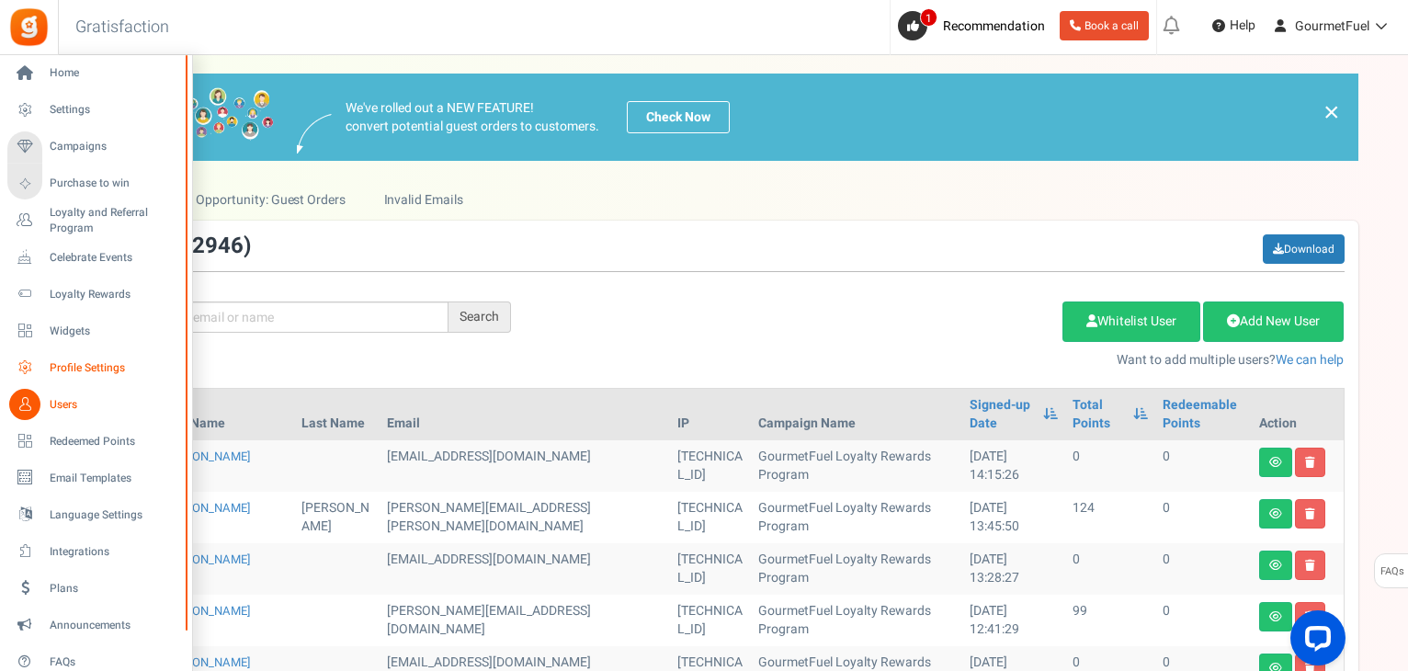 This screenshot has width=1408, height=671. Describe the element at coordinates (42, 35) in the screenshot. I see `button: Open LiveChat chat widget` at that location.